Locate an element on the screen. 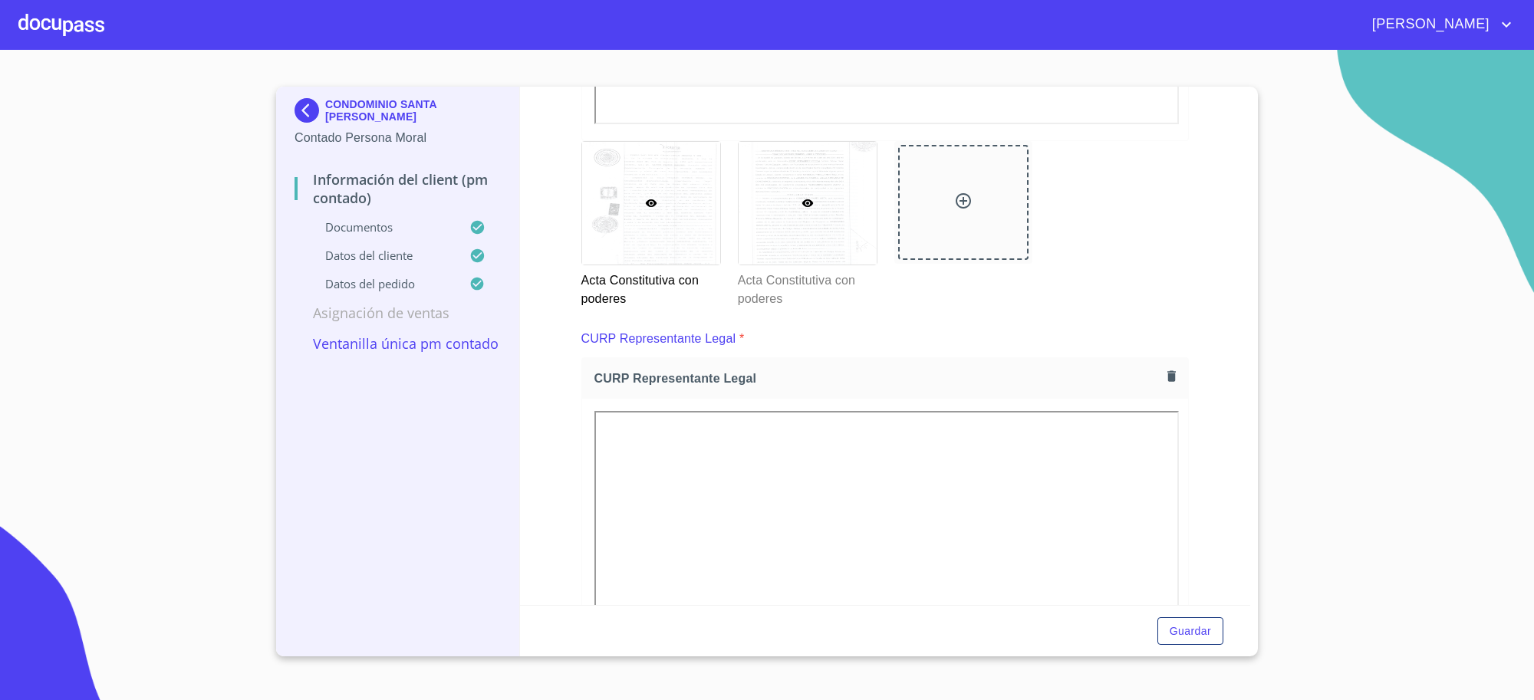 The height and width of the screenshot is (700, 1534). img: Docupass spot blue is located at coordinates (310, 110).